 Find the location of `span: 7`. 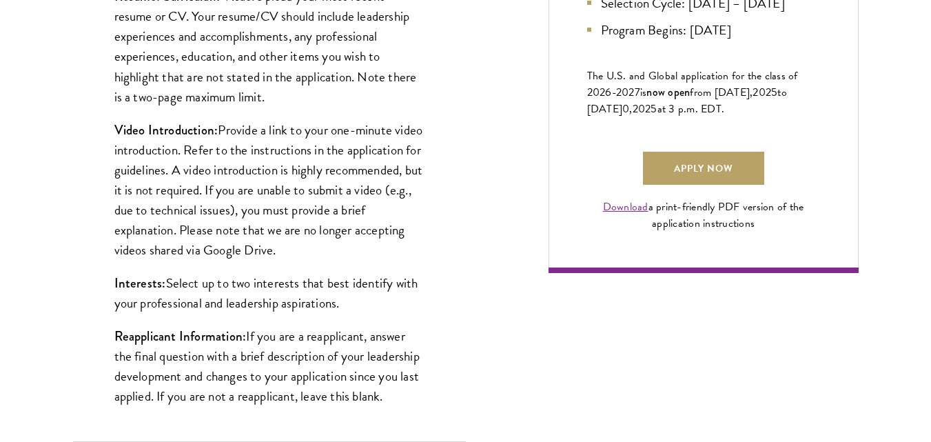

span: 7 is located at coordinates (637, 92).